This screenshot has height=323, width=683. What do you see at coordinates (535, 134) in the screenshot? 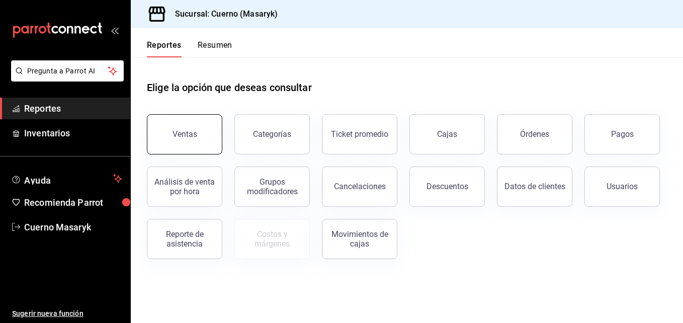
I see `div: Órdenes` at bounding box center [535, 134].